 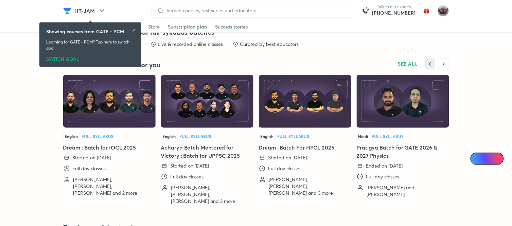 What do you see at coordinates (443, 11) in the screenshot?
I see `img: amirhussain Hussain` at bounding box center [443, 11].